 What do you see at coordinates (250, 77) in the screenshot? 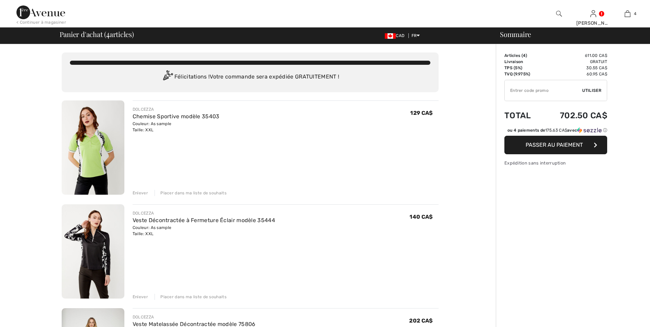
I see `div: Félicitations ! Votre commande sera expédiée GRATUITEMENT !` at bounding box center [250, 77].